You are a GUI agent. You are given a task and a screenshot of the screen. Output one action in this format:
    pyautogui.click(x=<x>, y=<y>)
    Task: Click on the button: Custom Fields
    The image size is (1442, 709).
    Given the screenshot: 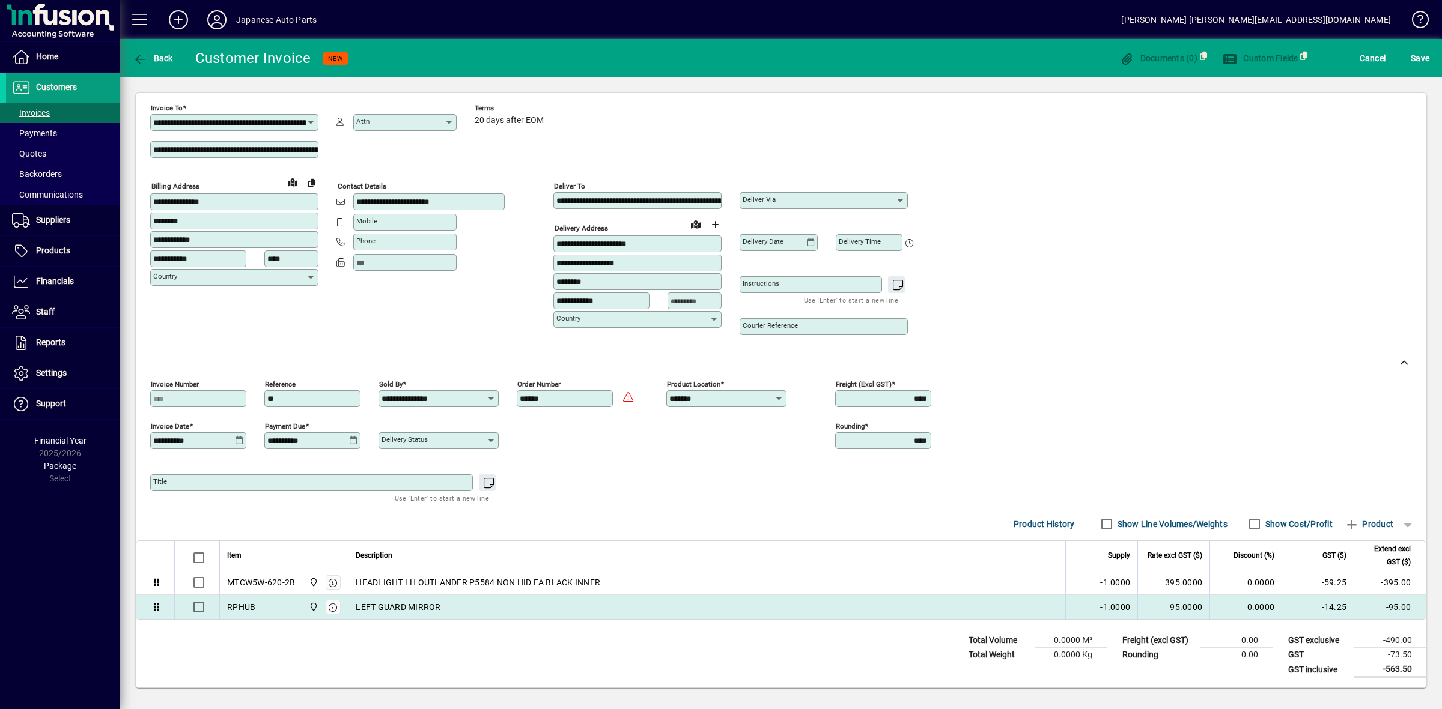 What is the action you would take?
    pyautogui.click(x=1260, y=58)
    